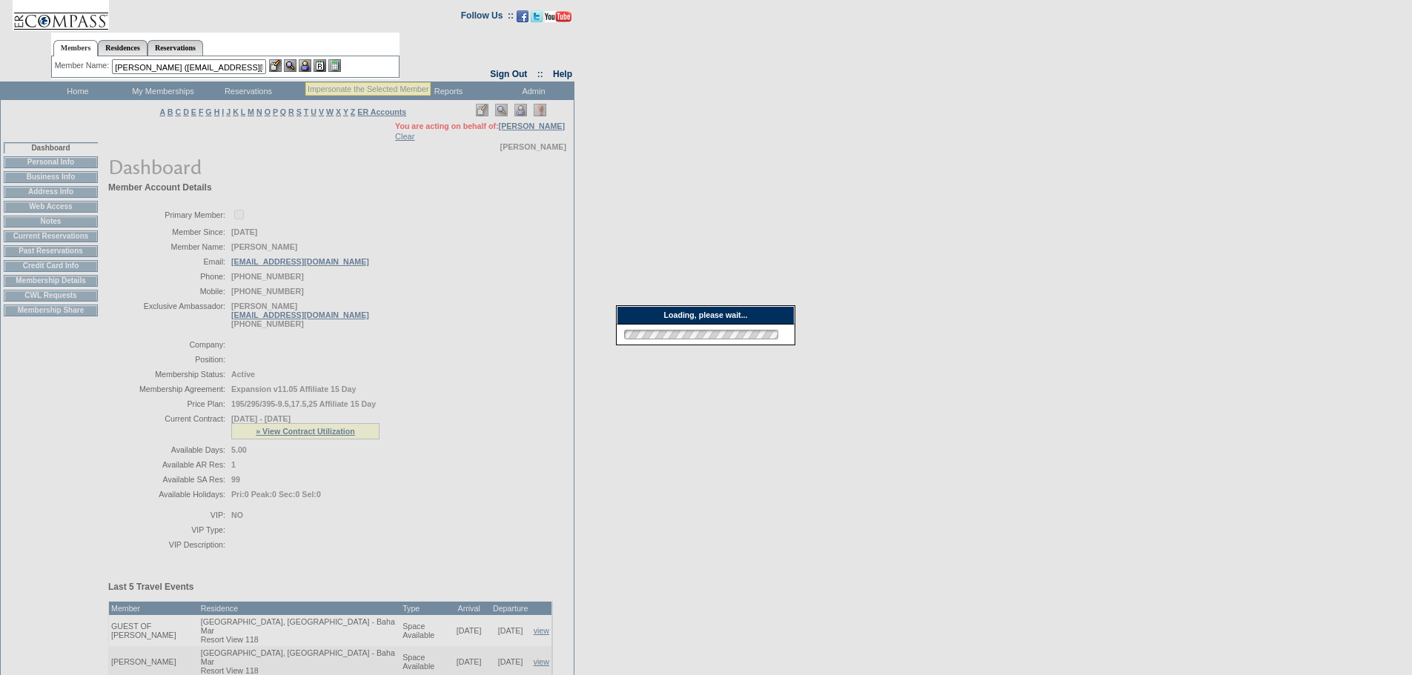  Describe the element at coordinates (508, 74) in the screenshot. I see `a: Sign Out` at that location.